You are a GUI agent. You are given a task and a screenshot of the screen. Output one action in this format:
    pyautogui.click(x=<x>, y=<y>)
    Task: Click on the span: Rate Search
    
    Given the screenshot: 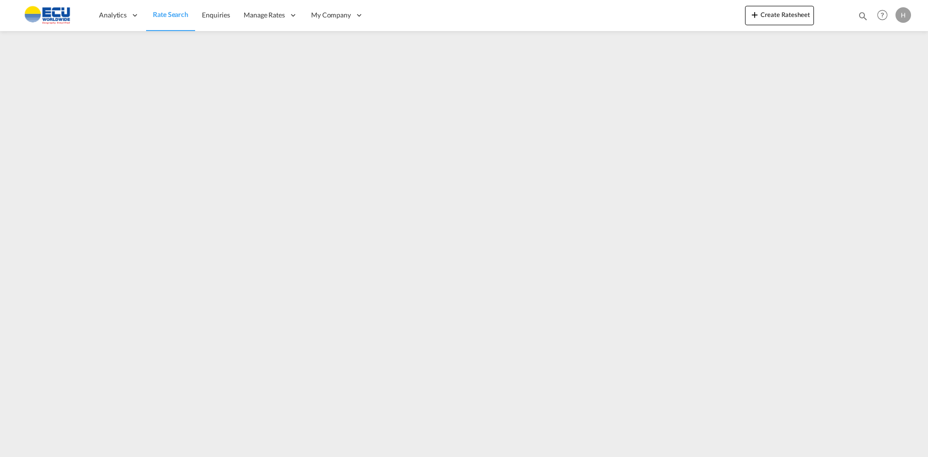 What is the action you would take?
    pyautogui.click(x=170, y=14)
    